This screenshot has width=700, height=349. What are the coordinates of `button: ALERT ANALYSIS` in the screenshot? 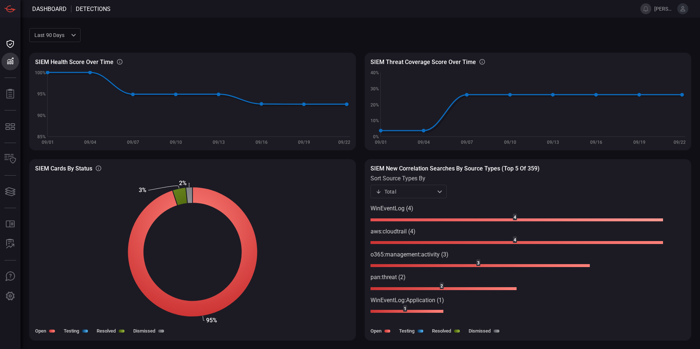 It's located at (10, 244).